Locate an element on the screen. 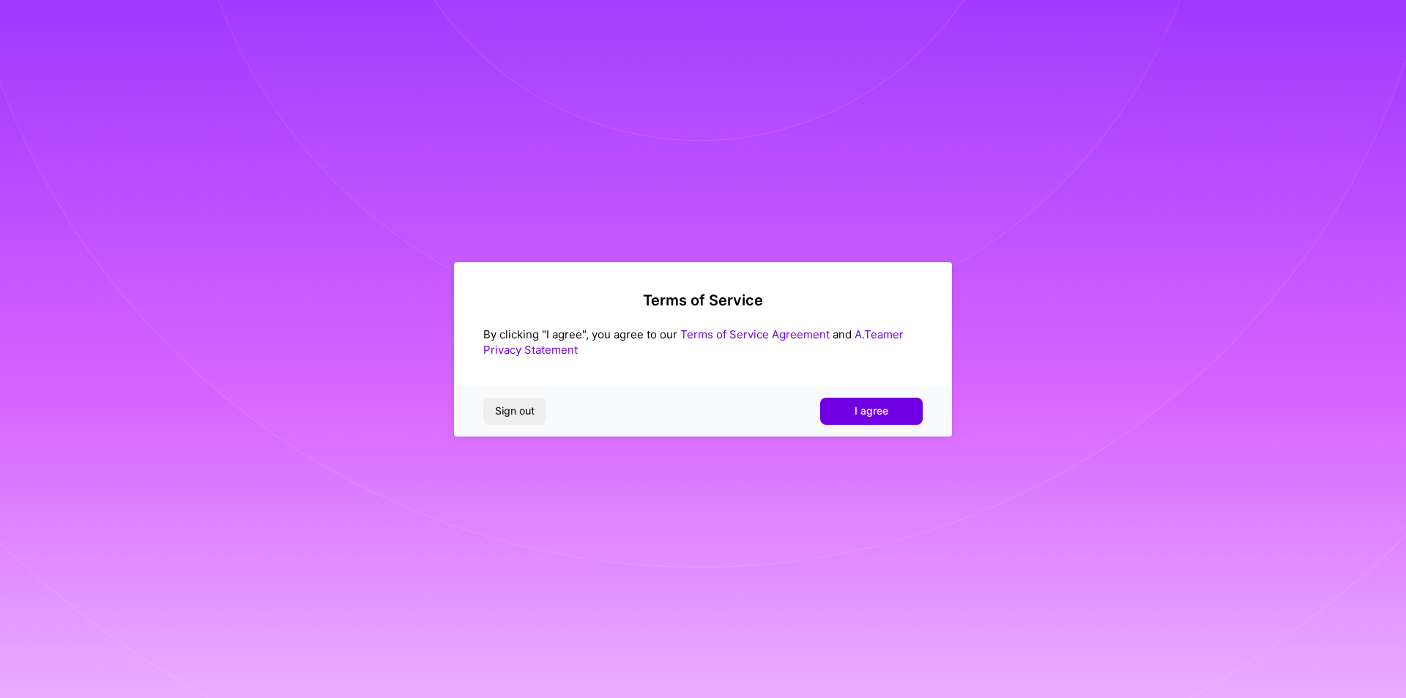 The image size is (1406, 698). span: Sign out is located at coordinates (515, 411).